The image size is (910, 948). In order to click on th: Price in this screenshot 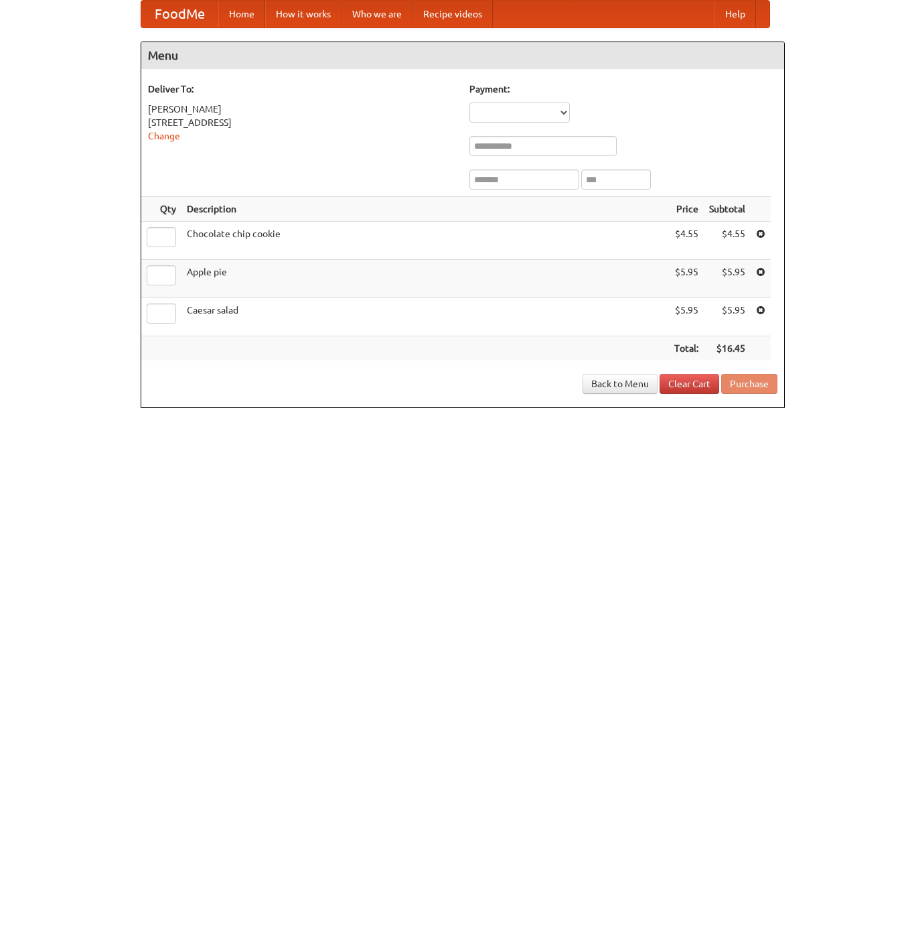, I will do `click(687, 209)`.